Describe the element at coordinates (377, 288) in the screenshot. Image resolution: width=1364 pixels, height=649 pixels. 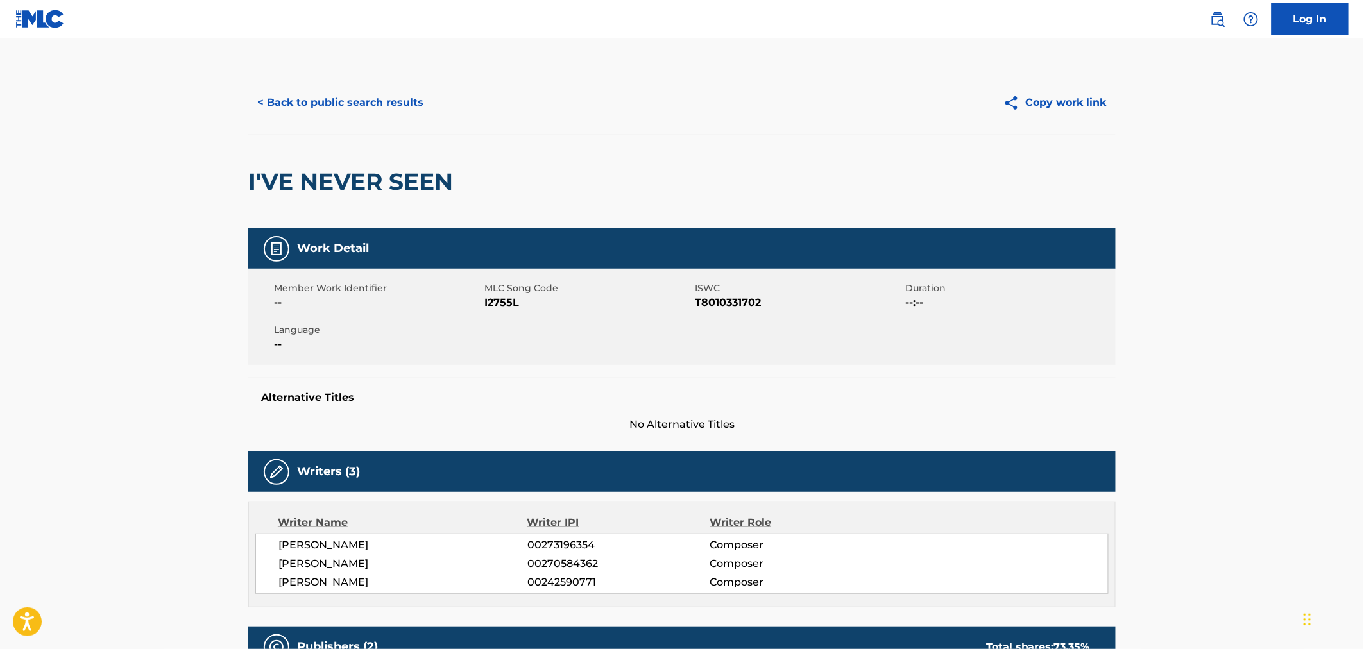
I see `span: Member Work Identifier` at that location.